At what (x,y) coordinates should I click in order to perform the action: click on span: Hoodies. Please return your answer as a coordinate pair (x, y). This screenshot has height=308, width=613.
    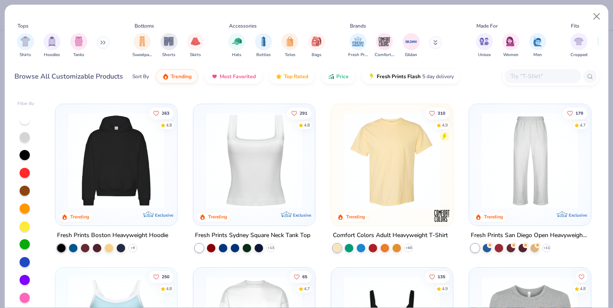
    Looking at the image, I should click on (52, 55).